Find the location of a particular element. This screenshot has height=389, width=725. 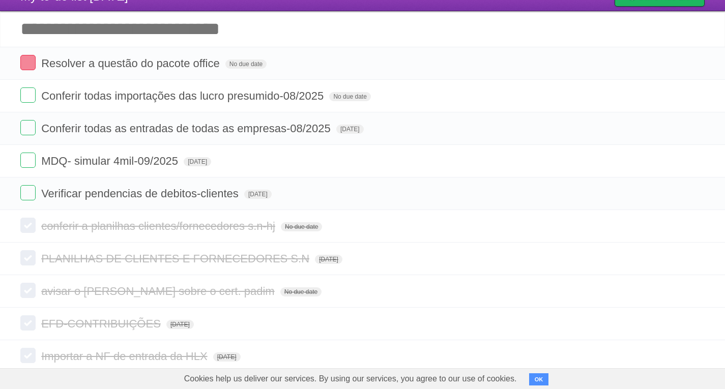

span: EFD-CONTRIBUIÇÕES is located at coordinates (102, 324).